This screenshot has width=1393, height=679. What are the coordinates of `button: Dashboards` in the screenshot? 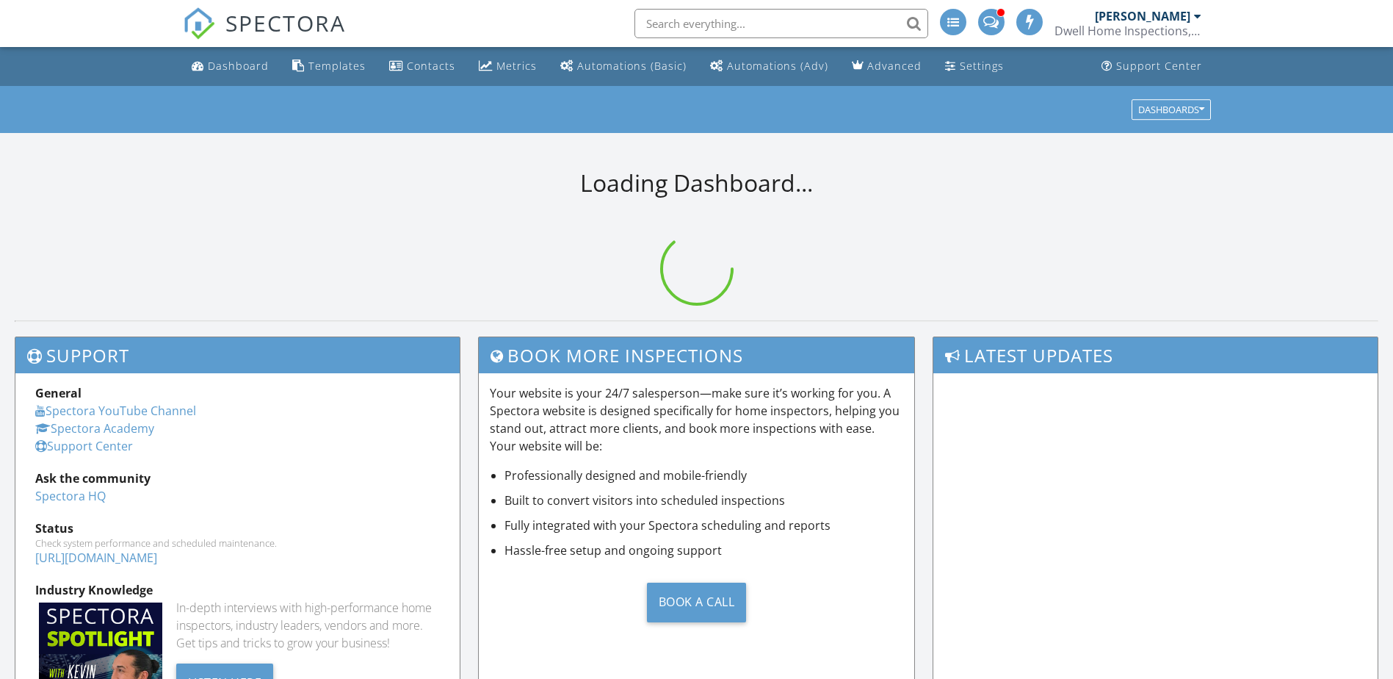 It's located at (1172, 109).